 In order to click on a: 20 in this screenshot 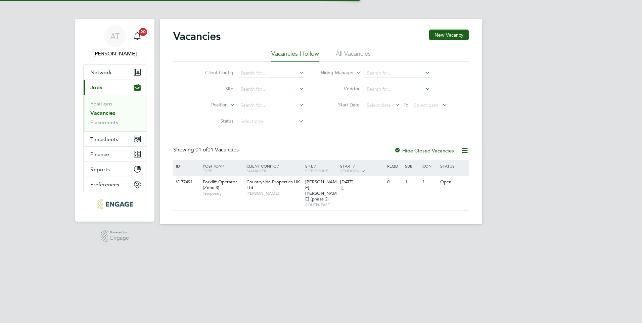, I will do `click(137, 36)`.